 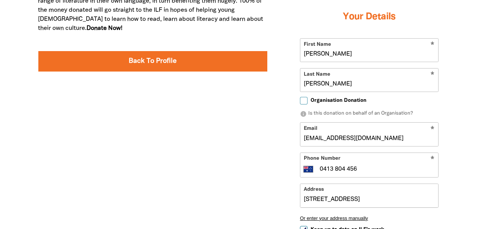 What do you see at coordinates (338, 101) in the screenshot?
I see `span: Organisation Donation` at bounding box center [338, 101].